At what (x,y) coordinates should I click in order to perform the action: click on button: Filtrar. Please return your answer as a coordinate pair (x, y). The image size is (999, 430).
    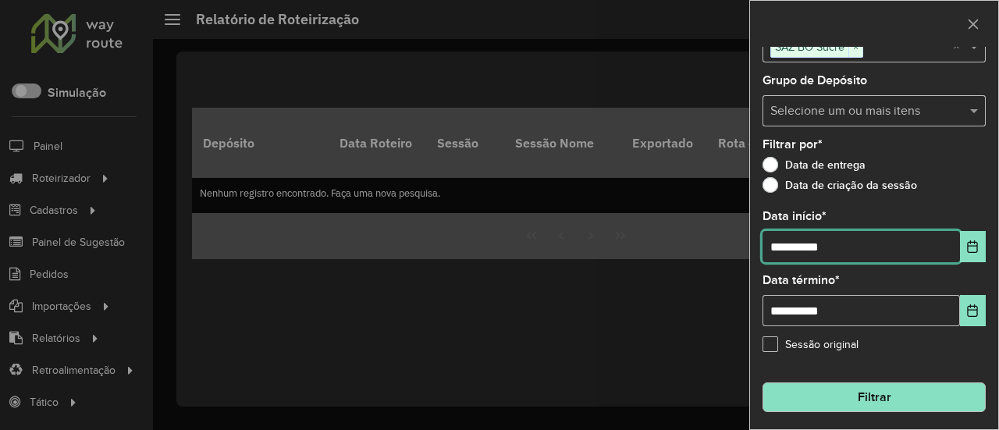
    Looking at the image, I should click on (874, 397).